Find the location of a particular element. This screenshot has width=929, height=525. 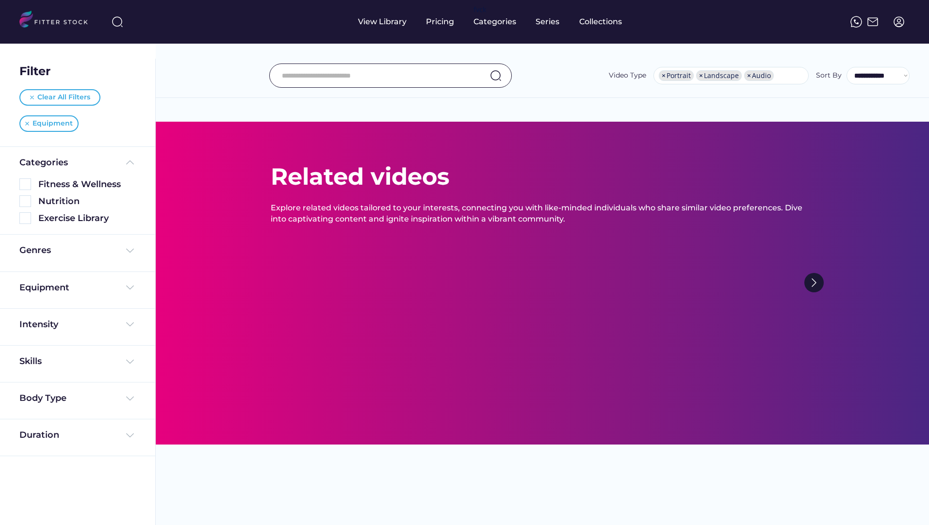

div: Body Type is located at coordinates (43, 398).